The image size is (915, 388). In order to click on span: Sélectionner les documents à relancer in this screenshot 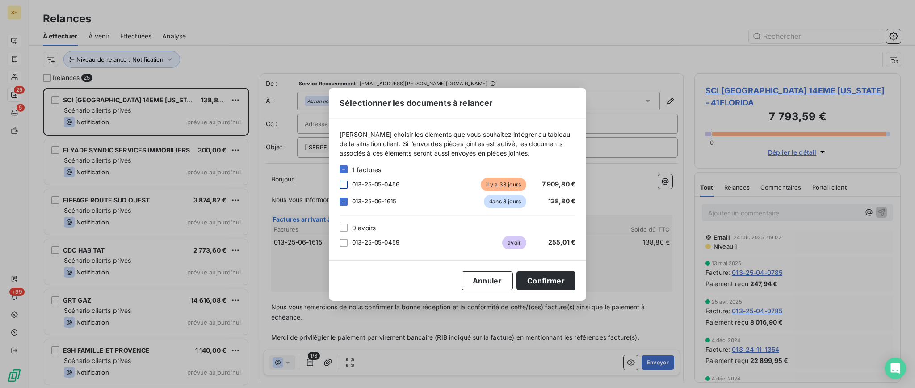, I will do `click(416, 103)`.